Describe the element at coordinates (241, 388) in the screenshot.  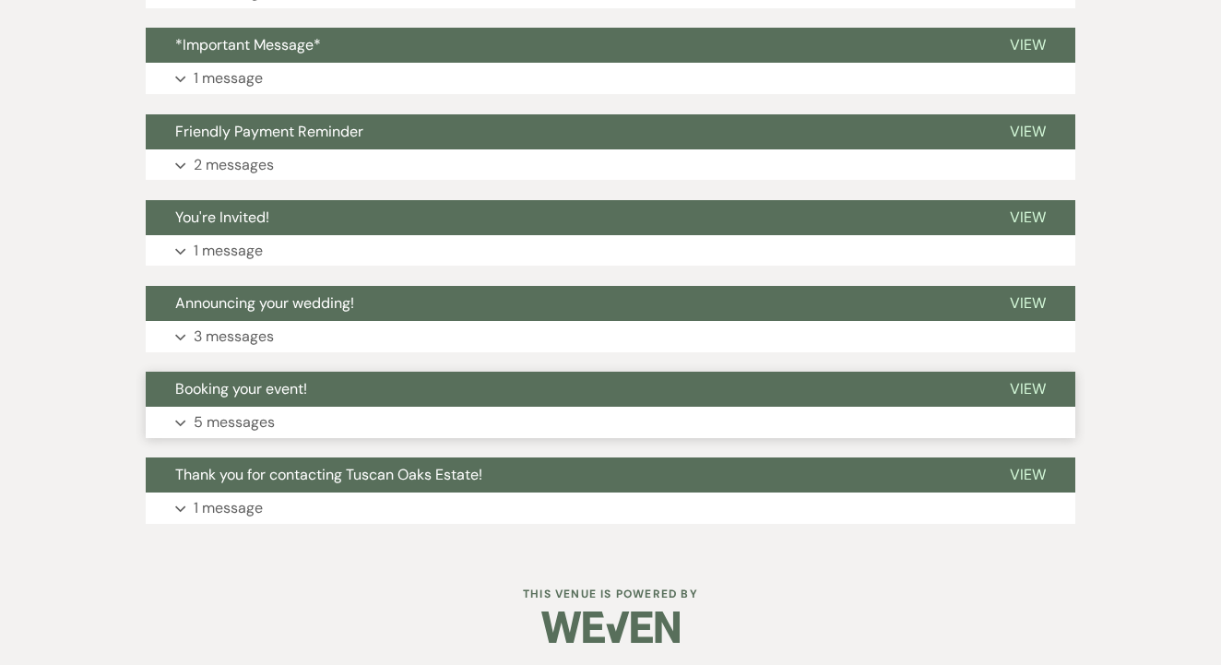
I see `span: Booking your event!` at that location.